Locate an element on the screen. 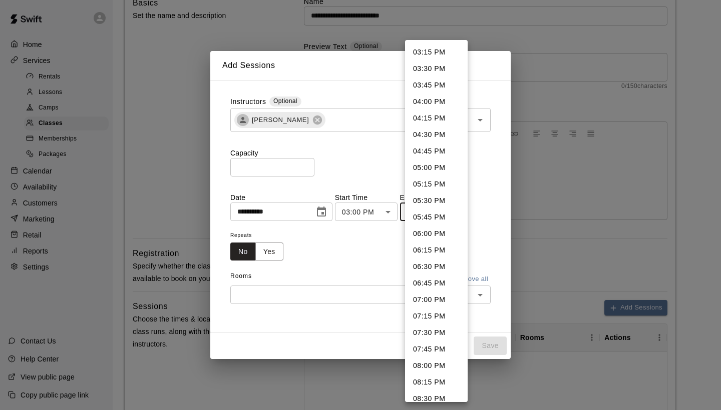 This screenshot has height=410, width=721. li: 06:00 PM is located at coordinates (436, 234).